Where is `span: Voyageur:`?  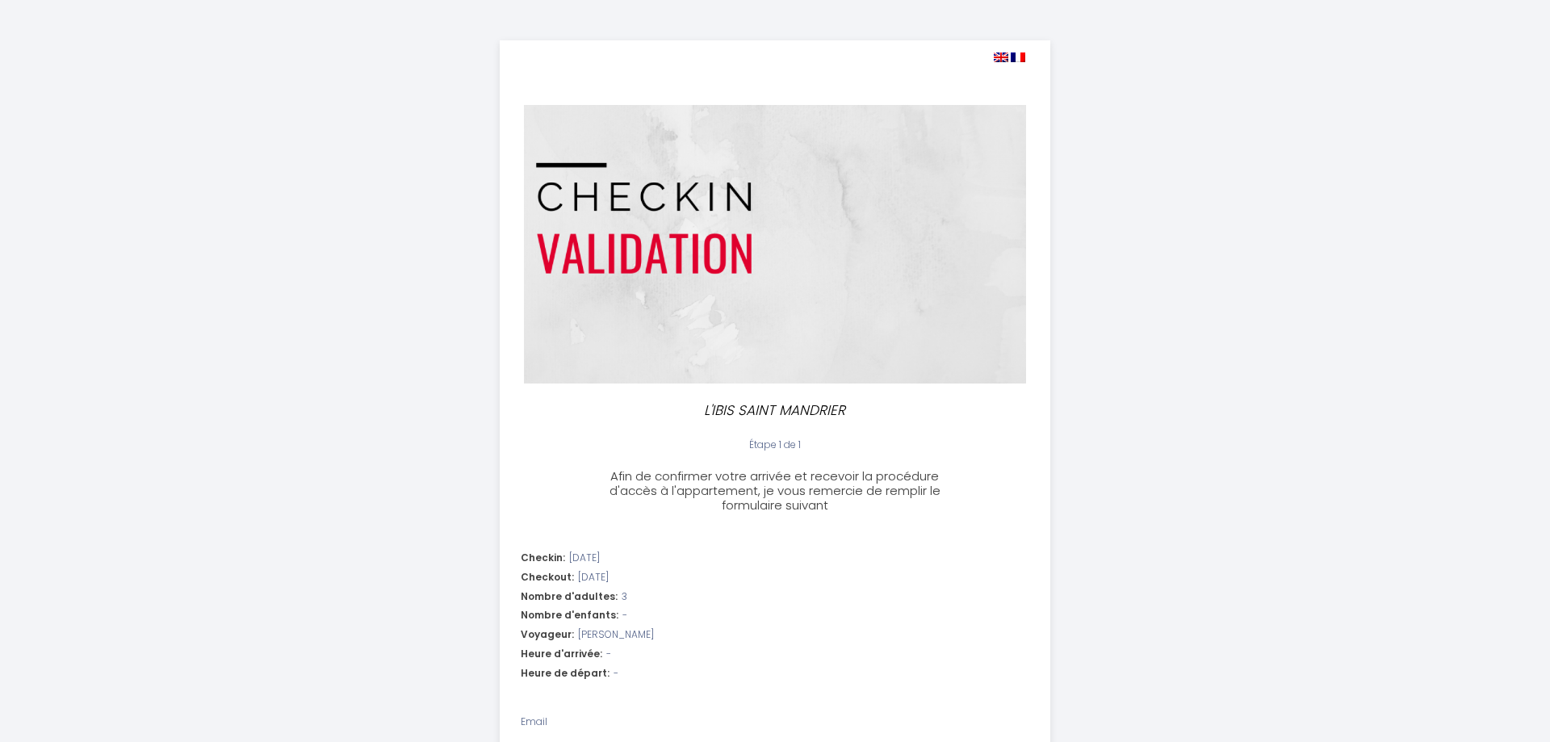
span: Voyageur: is located at coordinates (548, 635).